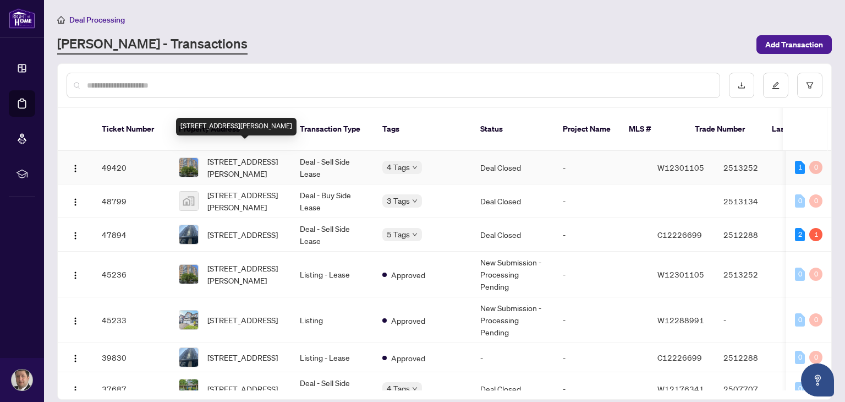 The width and height of the screenshot is (845, 402). Describe the element at coordinates (810, 85) in the screenshot. I see `span: filter` at that location.